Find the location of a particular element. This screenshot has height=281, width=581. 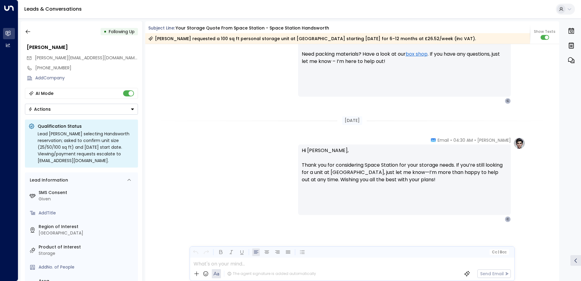

span: Show Texts is located at coordinates (545, 32).